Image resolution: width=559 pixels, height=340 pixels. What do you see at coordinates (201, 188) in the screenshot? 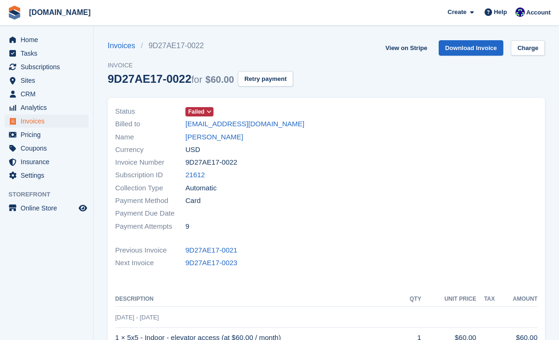
I see `span: Automatic` at bounding box center [201, 188].